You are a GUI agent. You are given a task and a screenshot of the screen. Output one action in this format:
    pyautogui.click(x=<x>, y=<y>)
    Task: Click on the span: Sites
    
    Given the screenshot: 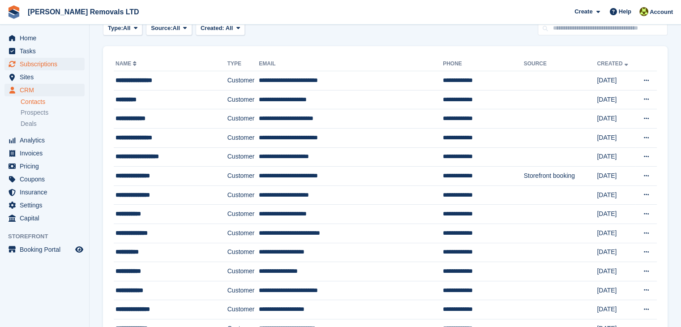 What is the action you would take?
    pyautogui.click(x=47, y=77)
    